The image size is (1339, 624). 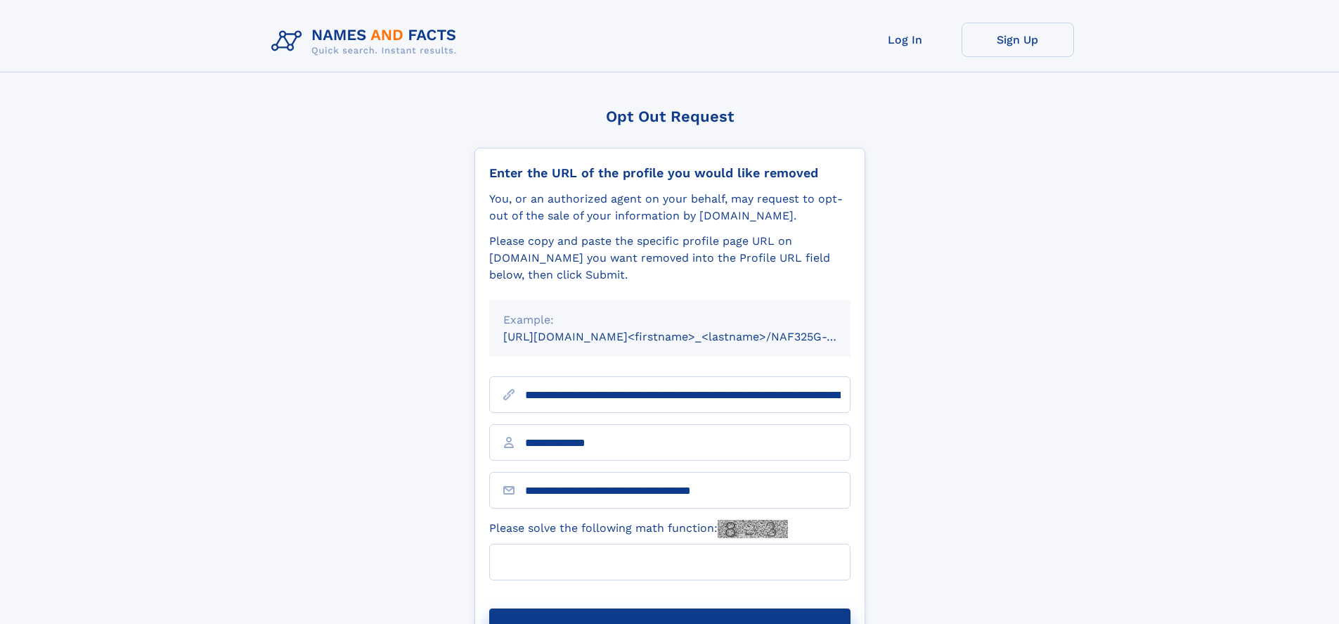 I want to click on div: Example:, so click(x=670, y=320).